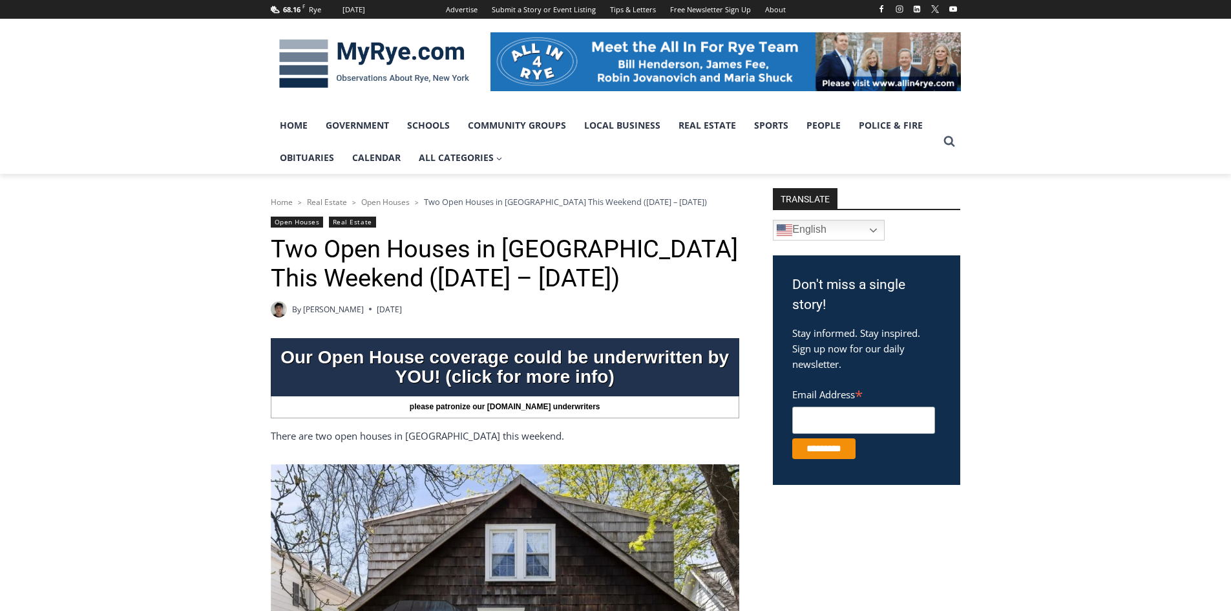 This screenshot has width=1231, height=611. I want to click on span: By, so click(297, 309).